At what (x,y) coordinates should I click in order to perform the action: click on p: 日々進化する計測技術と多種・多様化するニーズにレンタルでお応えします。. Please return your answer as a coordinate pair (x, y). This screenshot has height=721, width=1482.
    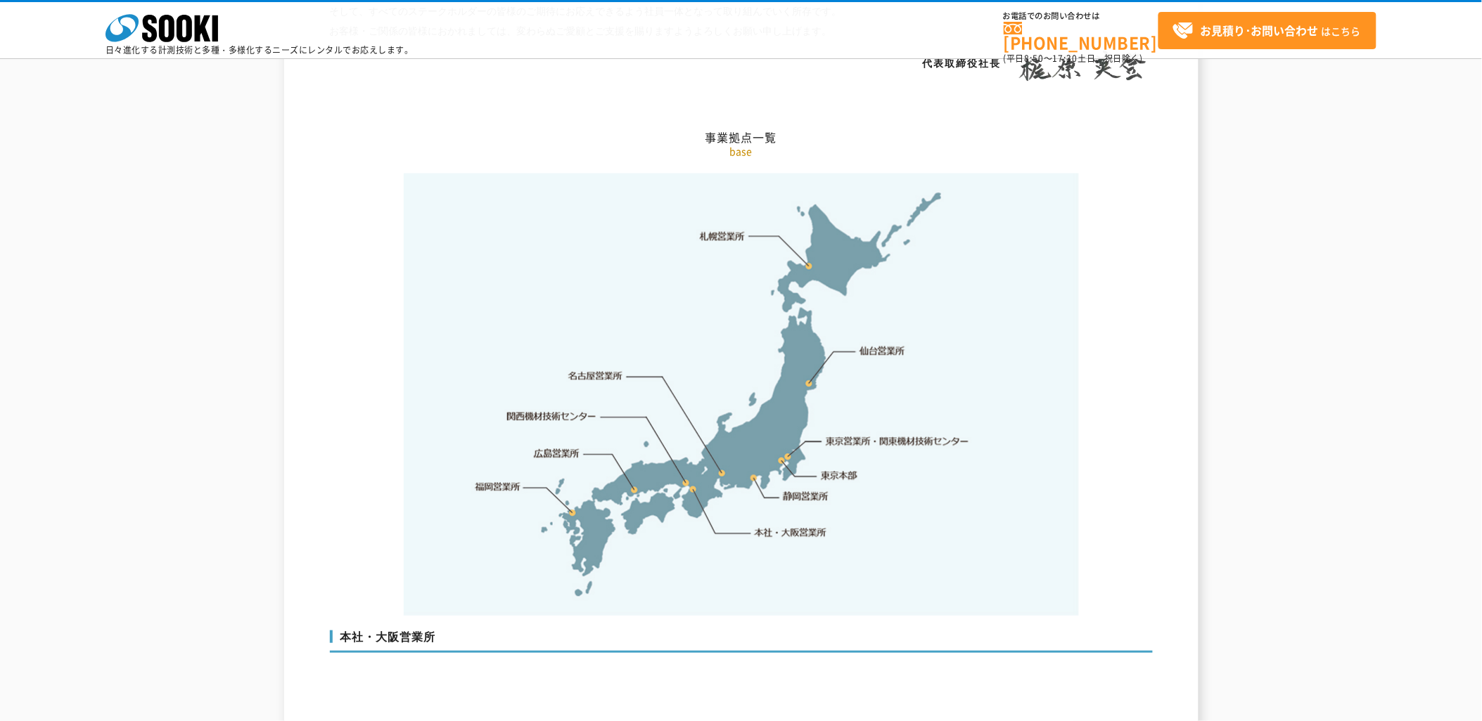
    Looking at the image, I should click on (259, 50).